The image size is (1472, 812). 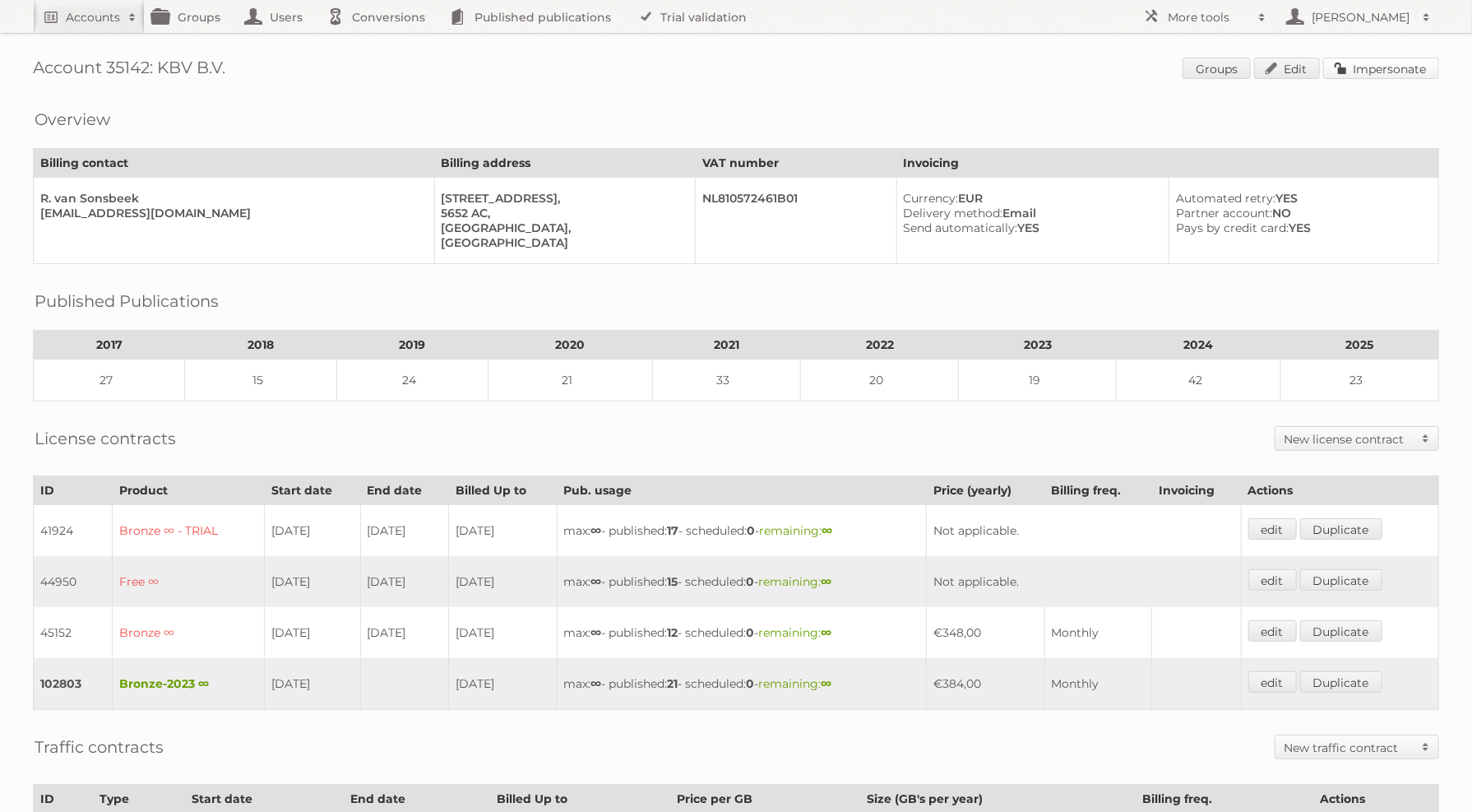 What do you see at coordinates (73, 633) in the screenshot?
I see `td: 45152` at bounding box center [73, 633].